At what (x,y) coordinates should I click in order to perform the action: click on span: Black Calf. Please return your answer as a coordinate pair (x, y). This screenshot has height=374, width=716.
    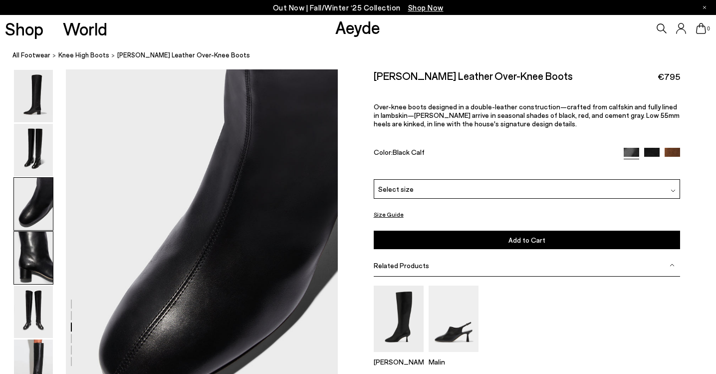
    Looking at the image, I should click on (409, 152).